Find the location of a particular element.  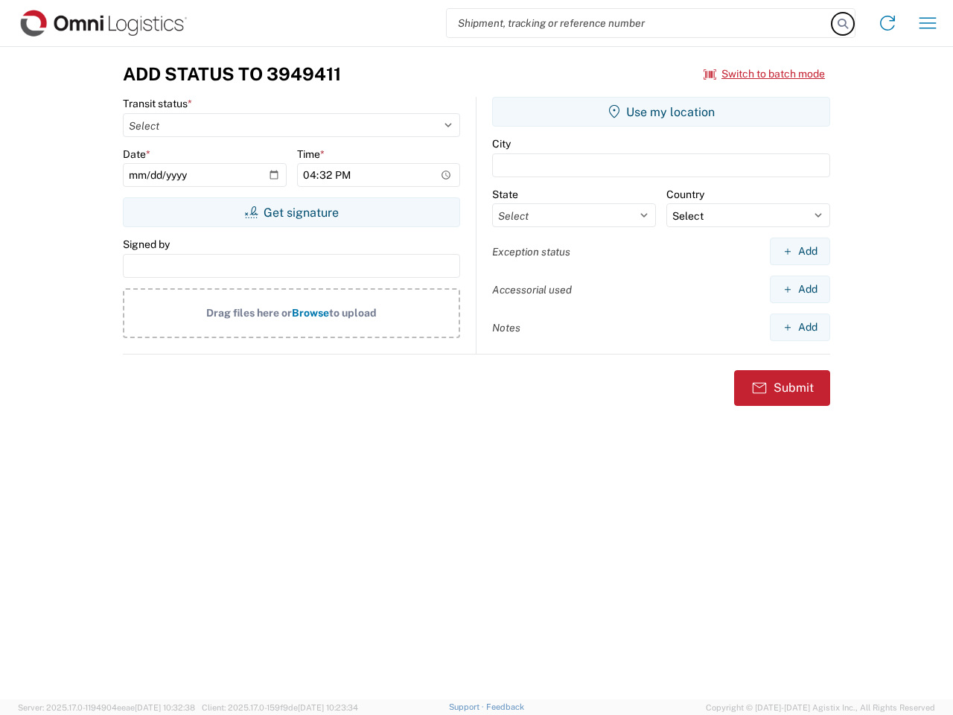

span: to upload is located at coordinates (353, 313).